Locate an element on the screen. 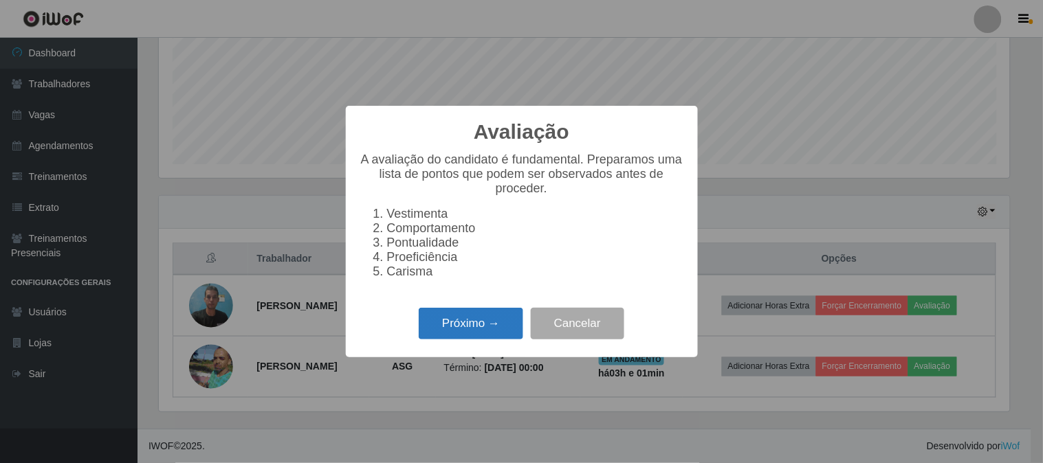  li: Comportamento is located at coordinates (536, 228).